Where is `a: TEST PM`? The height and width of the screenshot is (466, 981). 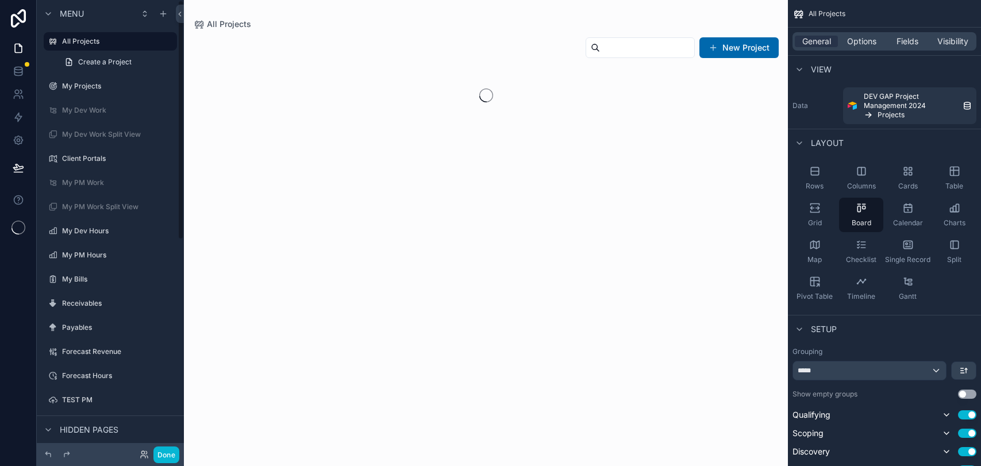 a: TEST PM is located at coordinates (110, 400).